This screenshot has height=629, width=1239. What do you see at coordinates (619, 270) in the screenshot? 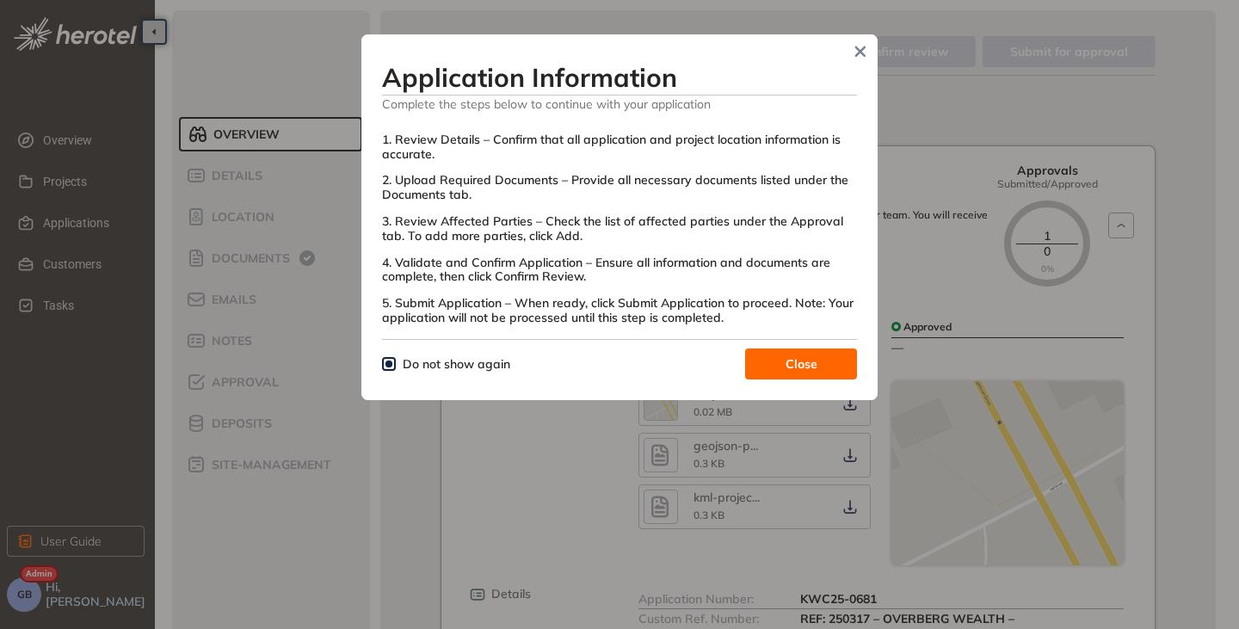
I see `div: 4. Validate and Confirm Application – Ensure all information and documents are complete, then cli...` at bounding box center [619, 270].